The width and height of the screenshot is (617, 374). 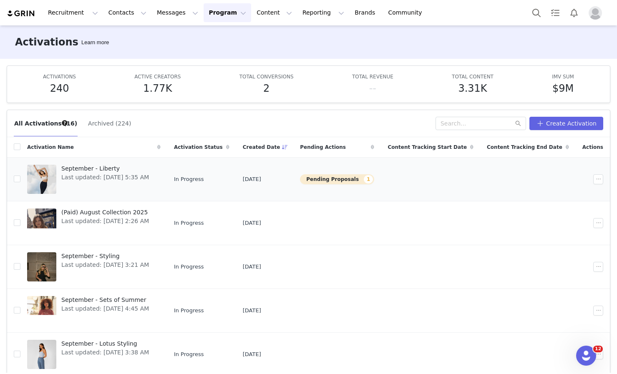 I want to click on span: 12, so click(x=598, y=349).